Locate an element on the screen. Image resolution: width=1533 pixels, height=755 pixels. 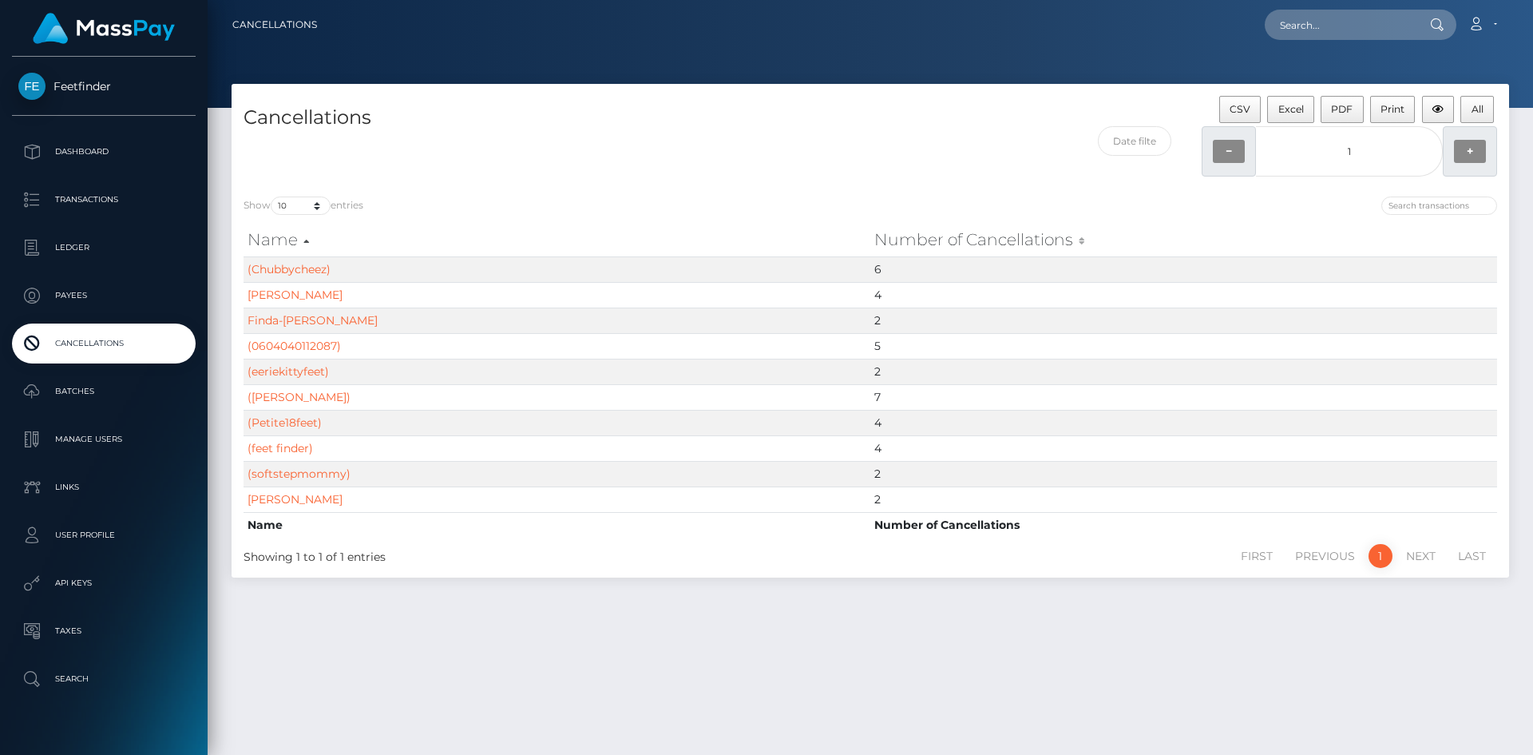
th: Number of Cancellations: activate to sort column ascending is located at coordinates (1183, 240).